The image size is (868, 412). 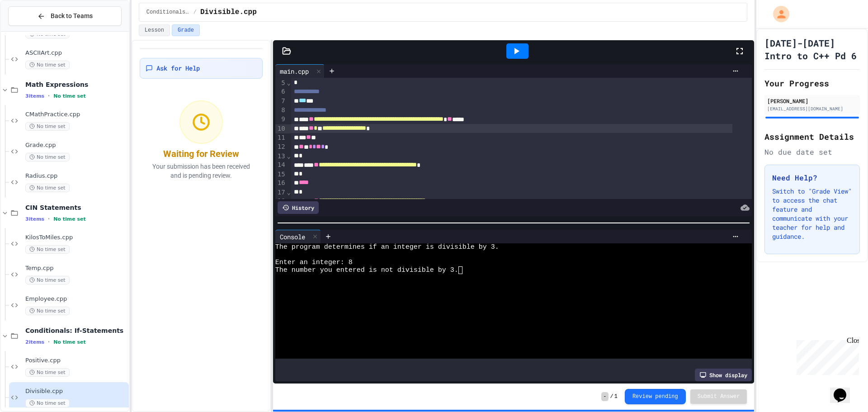 What do you see at coordinates (281, 138) in the screenshot?
I see `div: 11` at bounding box center [281, 138].